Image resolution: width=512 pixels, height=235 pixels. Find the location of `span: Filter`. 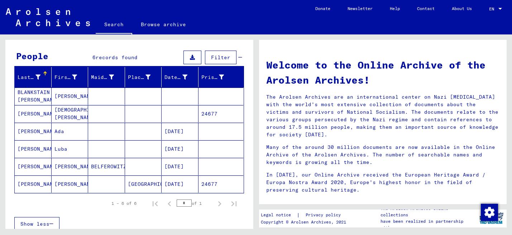

span: Filter is located at coordinates (221, 57).